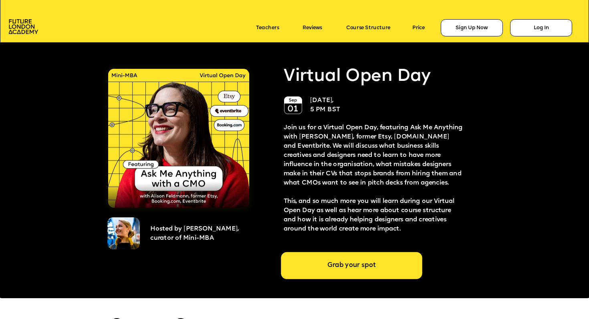 The width and height of the screenshot is (589, 319). What do you see at coordinates (312, 28) in the screenshot?
I see `a: Reviews` at bounding box center [312, 28].